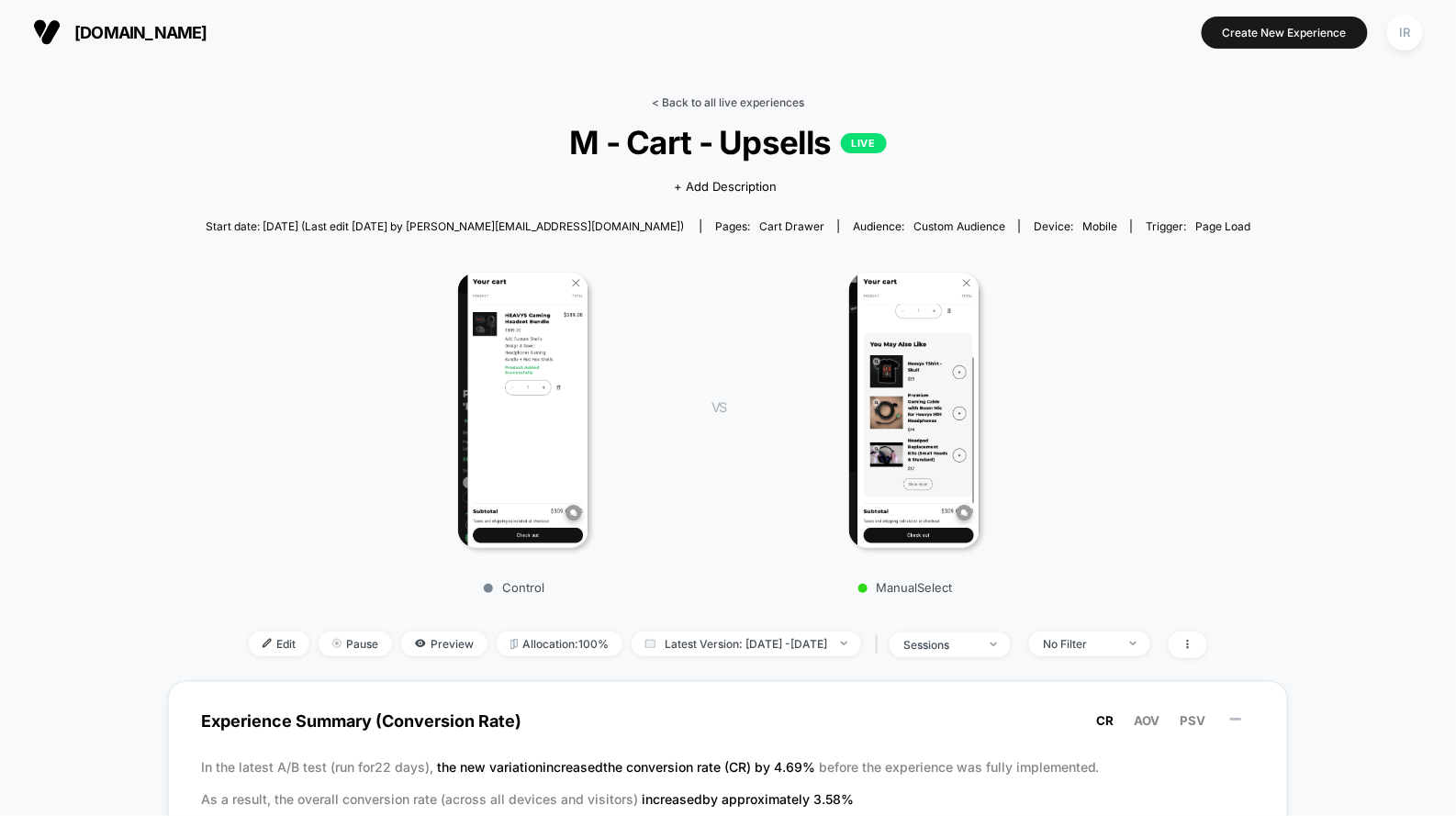 The image size is (1456, 816). I want to click on span: PSV, so click(1194, 721).